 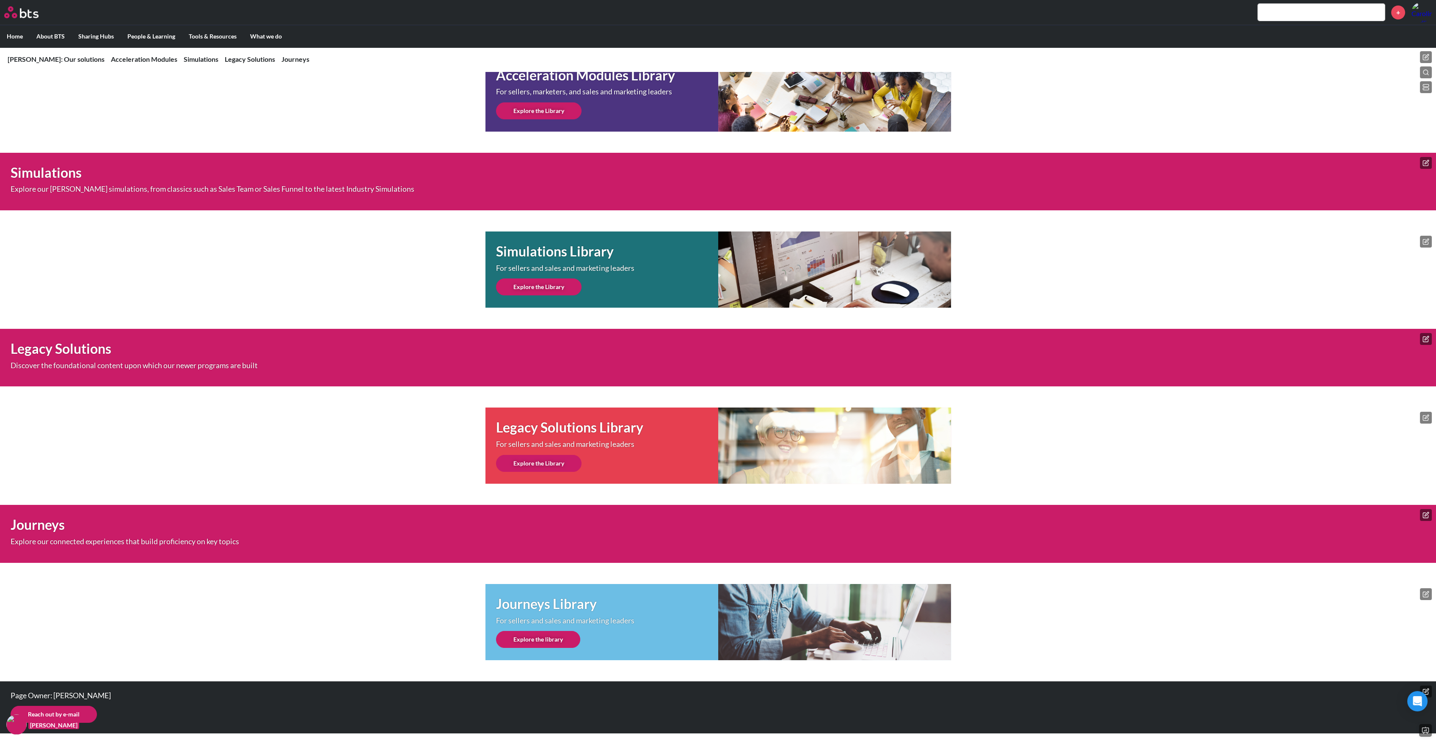 I want to click on h1: Simulations, so click(x=506, y=173).